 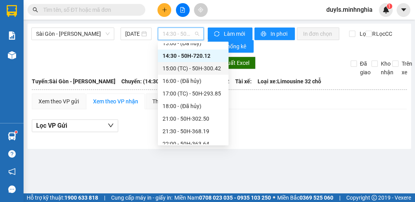 What do you see at coordinates (235, 198) in the screenshot?
I see `strong: 0708 023 035 - 0935 103 250` at bounding box center [235, 198].